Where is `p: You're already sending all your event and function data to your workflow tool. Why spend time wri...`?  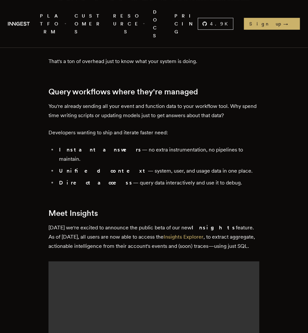 p: You're already sending all your event and function data to your workflow tool. Why spend time wri... is located at coordinates (154, 111).